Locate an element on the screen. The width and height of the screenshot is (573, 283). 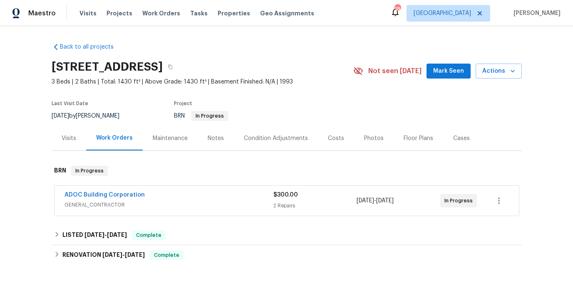
span: BRN is located at coordinates (201, 116).